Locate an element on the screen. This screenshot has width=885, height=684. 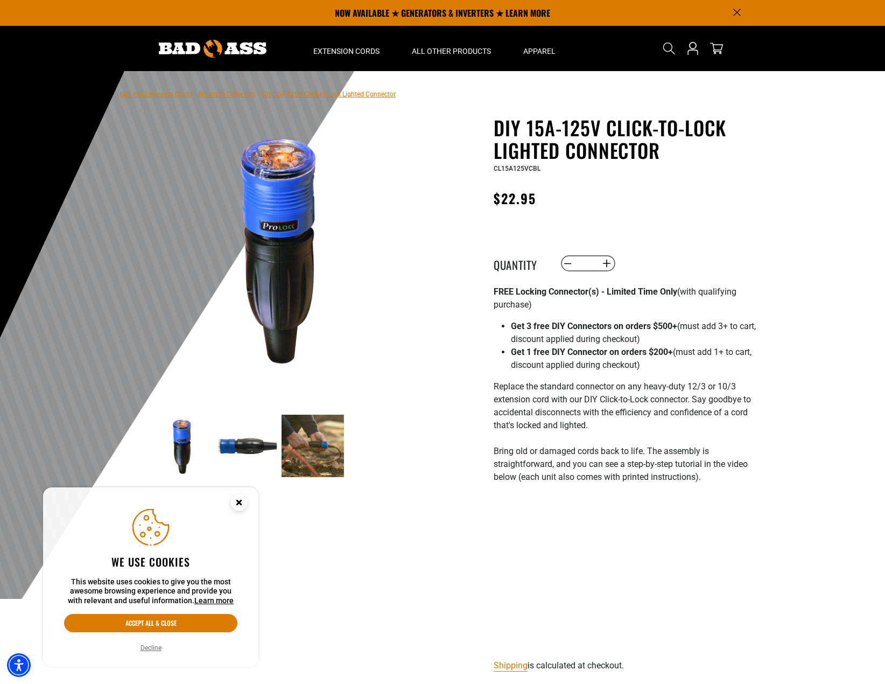
p: This website uses cookies to give you the most awesome browsing experience and provide you with r... is located at coordinates (151, 591).